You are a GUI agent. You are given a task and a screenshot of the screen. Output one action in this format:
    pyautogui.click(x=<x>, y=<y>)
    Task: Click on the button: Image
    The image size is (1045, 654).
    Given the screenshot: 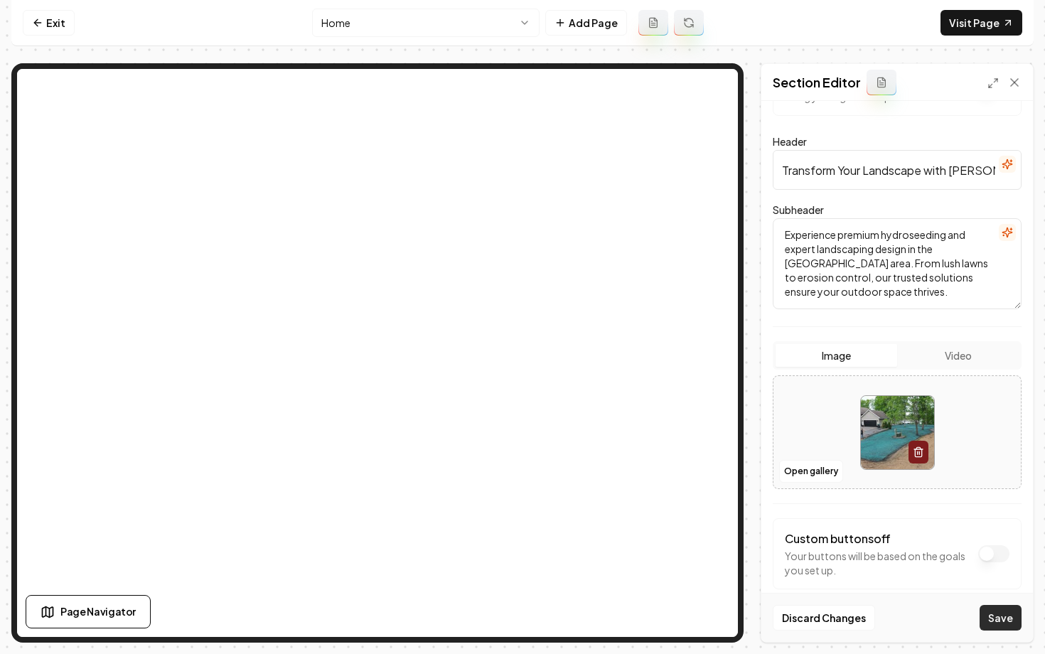 What is the action you would take?
    pyautogui.click(x=836, y=356)
    